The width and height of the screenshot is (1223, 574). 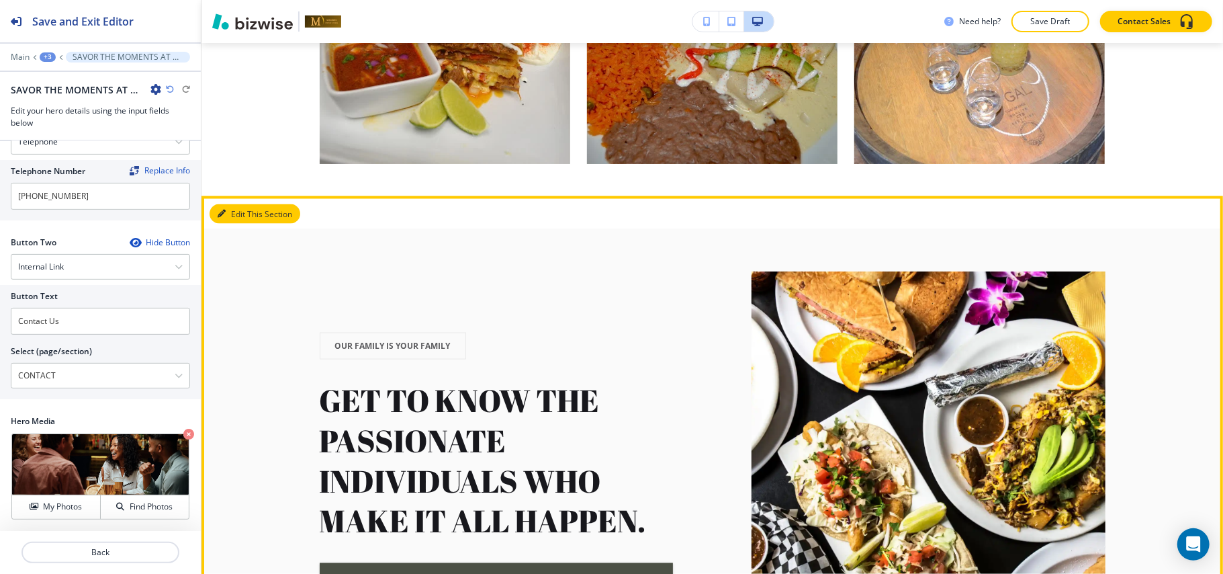 What do you see at coordinates (160, 242) in the screenshot?
I see `button: Hide Button` at bounding box center [160, 242].